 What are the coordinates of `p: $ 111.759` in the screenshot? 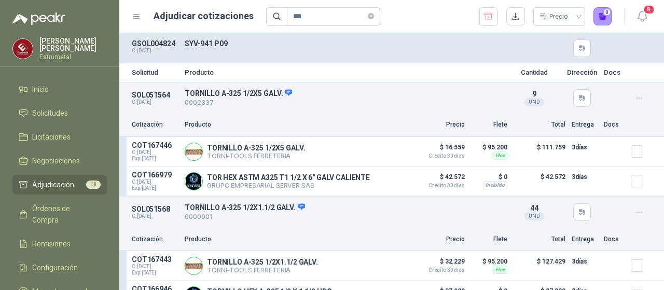 It's located at (539, 151).